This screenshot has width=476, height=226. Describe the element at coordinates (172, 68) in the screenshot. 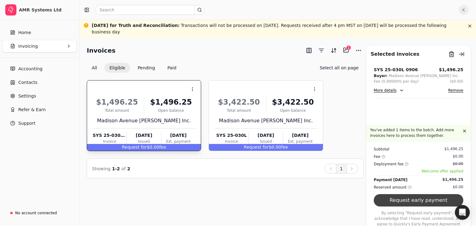

I see `button: Paid` at that location.